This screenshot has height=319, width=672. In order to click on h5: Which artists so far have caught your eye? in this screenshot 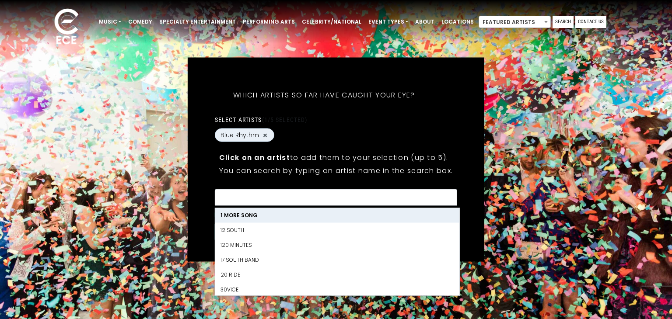, I will do `click(324, 95)`.